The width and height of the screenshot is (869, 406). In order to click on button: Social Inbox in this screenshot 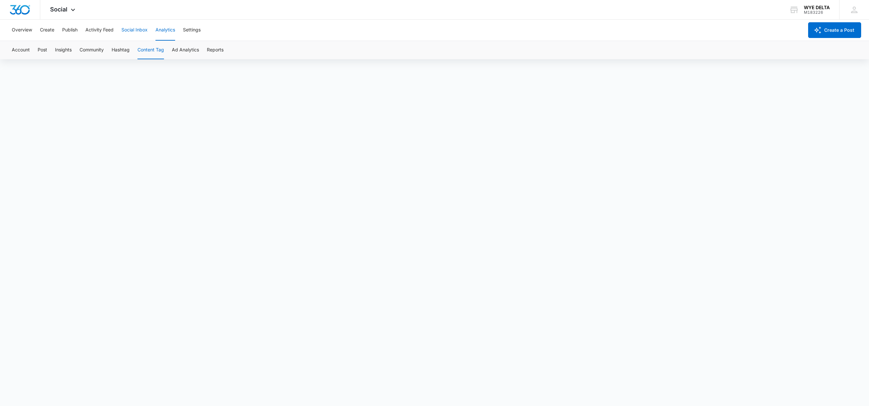, I will do `click(135, 30)`.